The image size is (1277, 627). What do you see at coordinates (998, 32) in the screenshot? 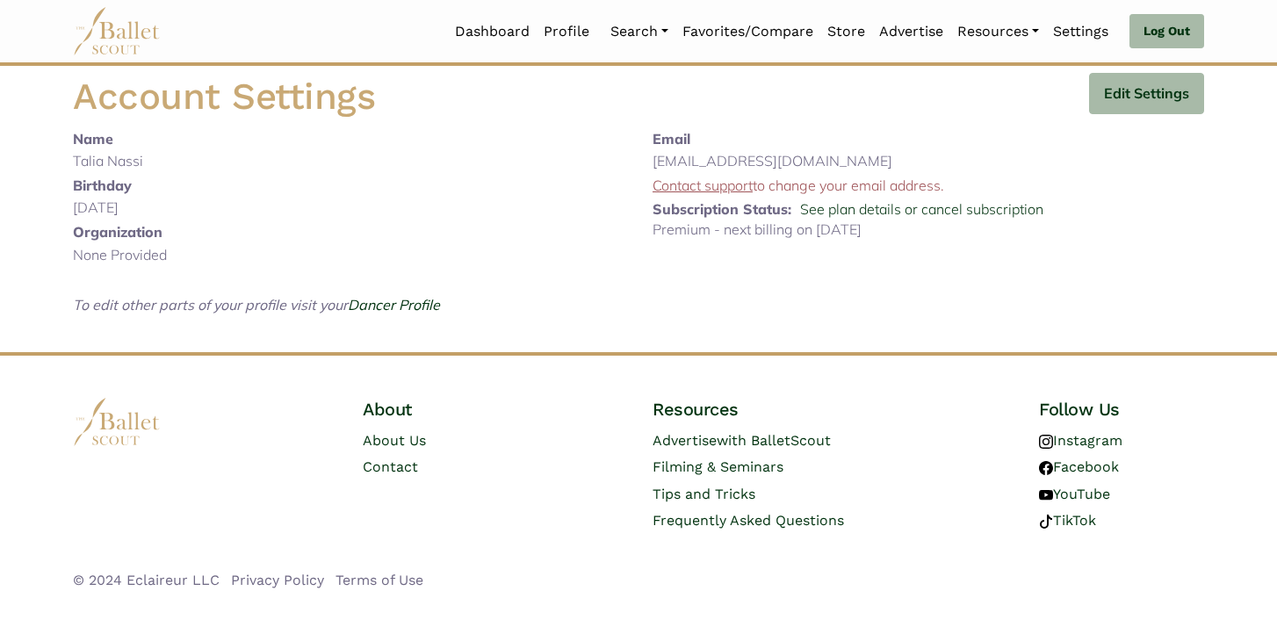
I see `a: Resources` at bounding box center [998, 32].